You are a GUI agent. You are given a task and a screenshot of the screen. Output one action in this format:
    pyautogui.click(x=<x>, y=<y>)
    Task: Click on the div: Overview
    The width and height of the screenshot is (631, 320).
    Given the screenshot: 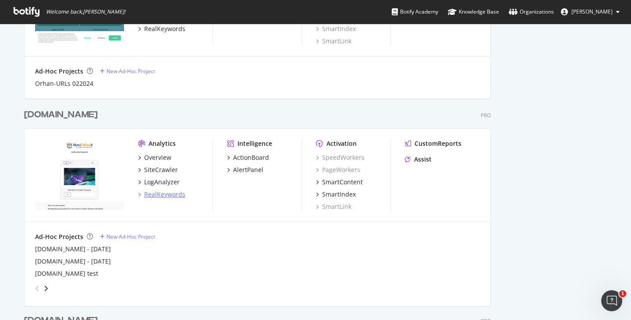 What is the action you would take?
    pyautogui.click(x=158, y=158)
    